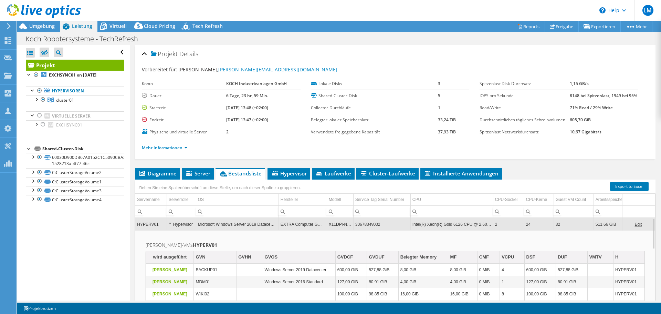 The width and height of the screenshot is (661, 314). What do you see at coordinates (374, 108) in the screenshot?
I see `label: Collector-Durchläufe` at bounding box center [374, 108].